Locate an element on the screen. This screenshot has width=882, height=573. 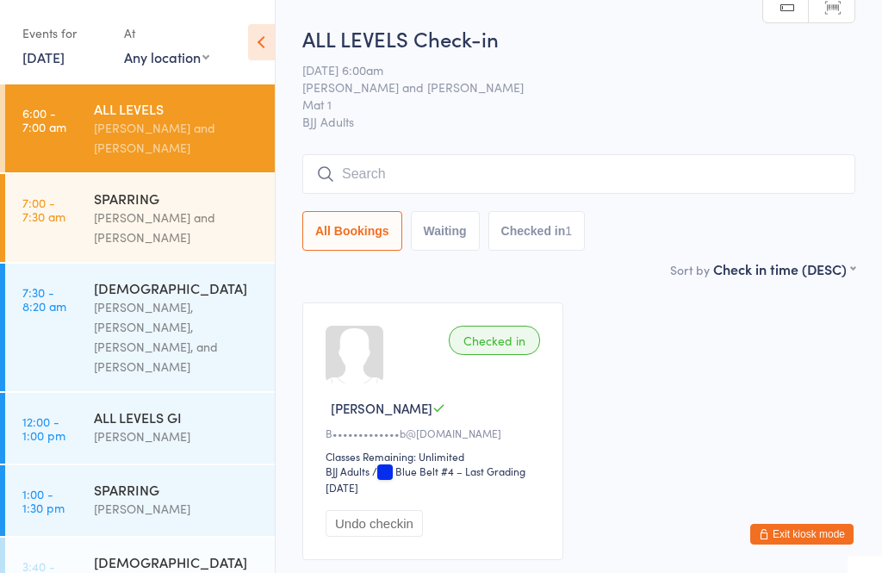
div: Events for is located at coordinates (65, 33).